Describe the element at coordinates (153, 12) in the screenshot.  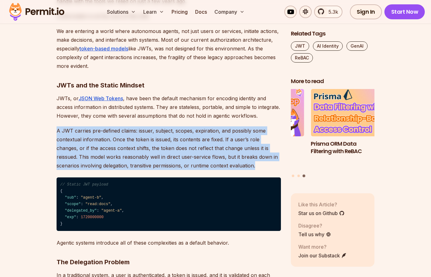
I see `button: Learn` at that location.